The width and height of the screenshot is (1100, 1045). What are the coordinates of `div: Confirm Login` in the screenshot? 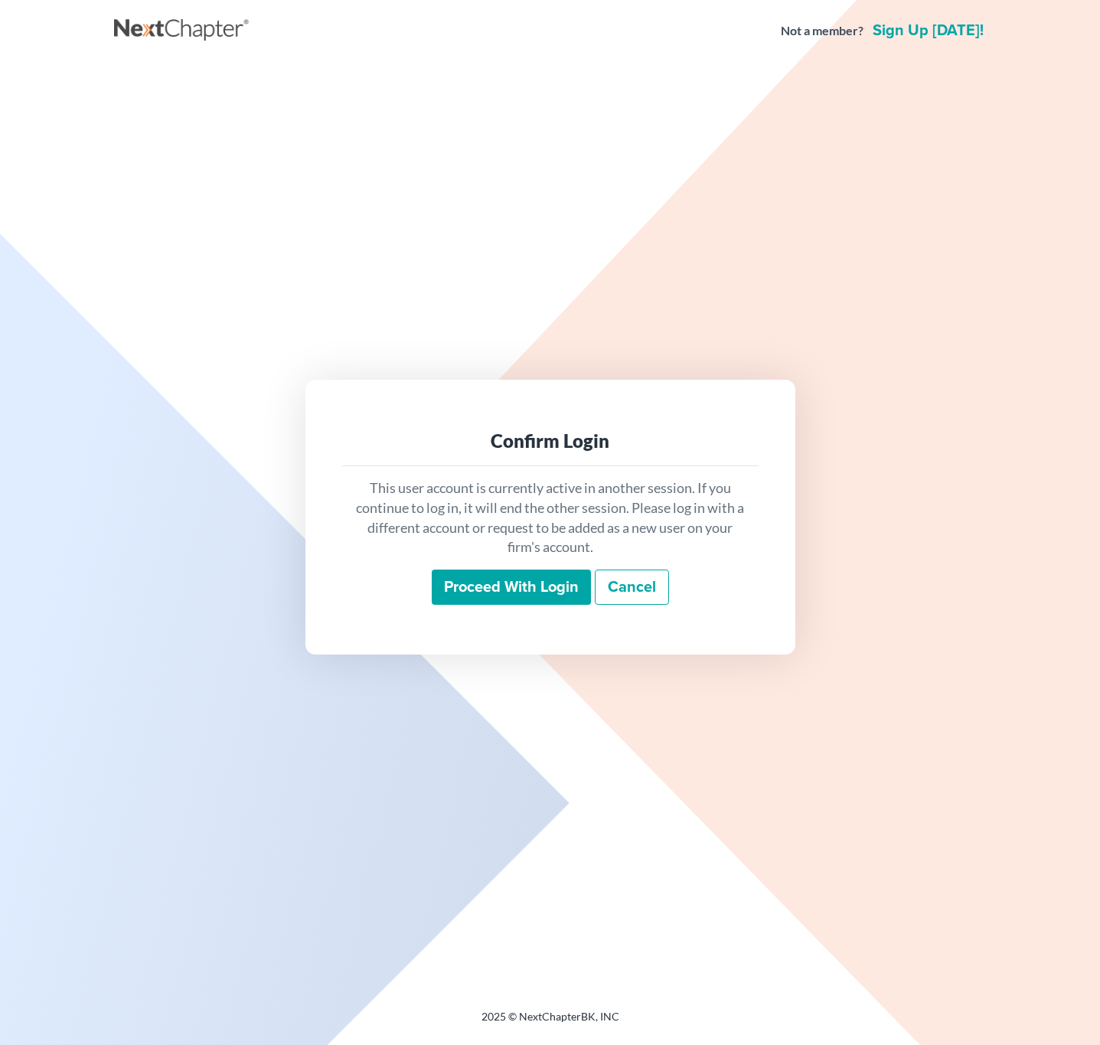 It's located at (550, 441).